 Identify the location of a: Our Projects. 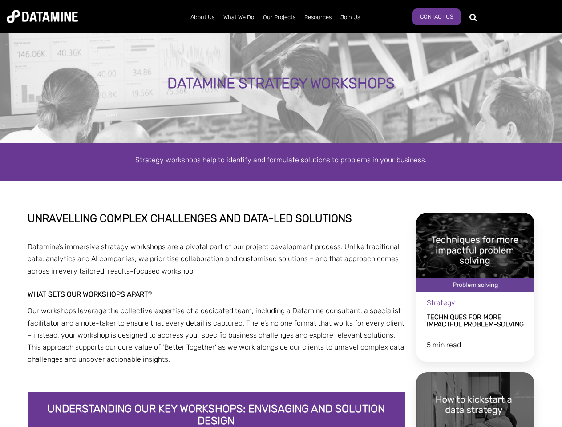
(279, 17).